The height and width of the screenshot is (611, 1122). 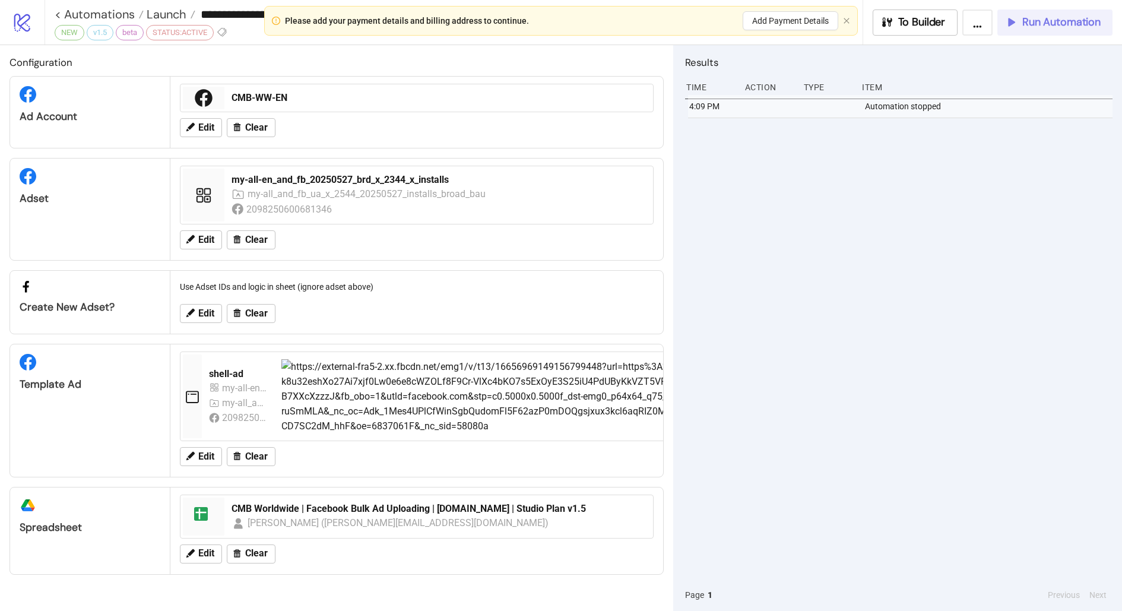 I want to click on span: To Builder, so click(x=922, y=22).